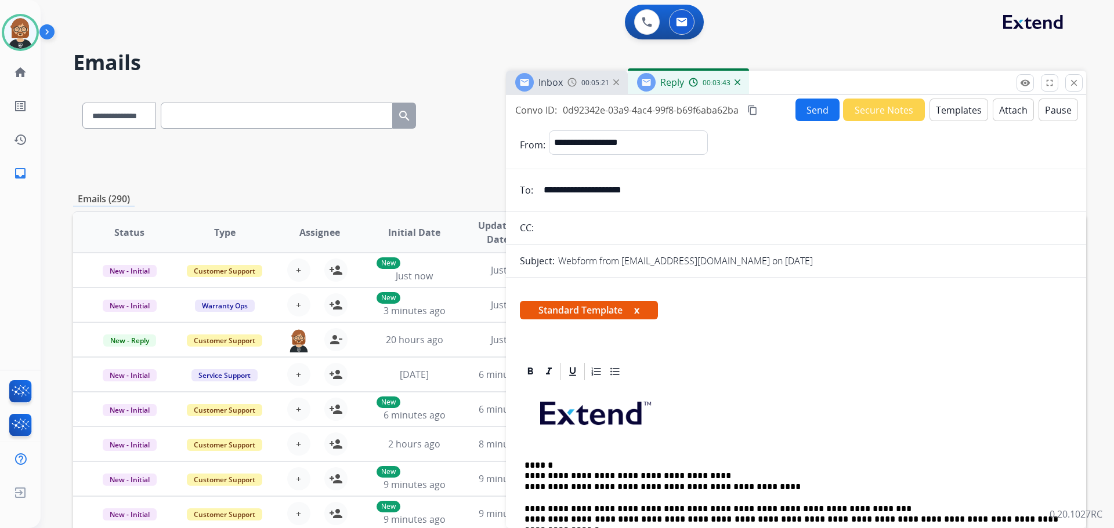  What do you see at coordinates (414, 233) in the screenshot?
I see `span: Initial Date` at bounding box center [414, 233].